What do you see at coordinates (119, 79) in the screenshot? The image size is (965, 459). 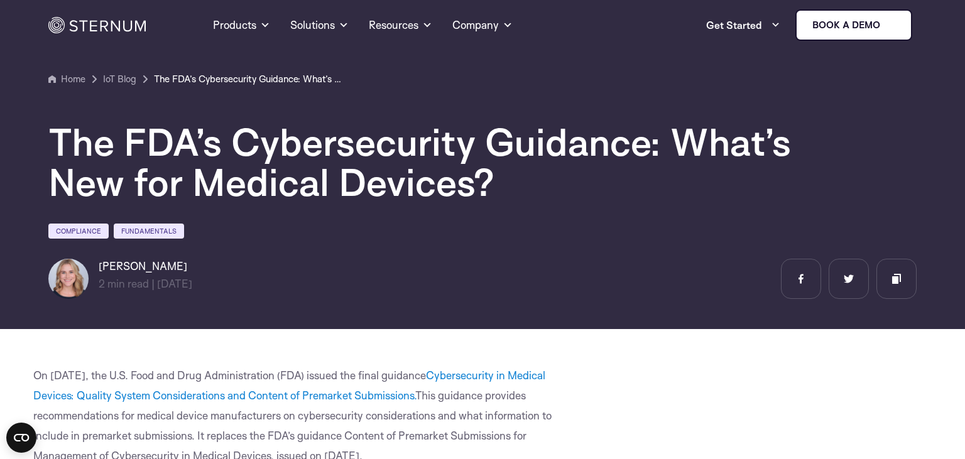 I see `a: IoT Blog` at bounding box center [119, 79].